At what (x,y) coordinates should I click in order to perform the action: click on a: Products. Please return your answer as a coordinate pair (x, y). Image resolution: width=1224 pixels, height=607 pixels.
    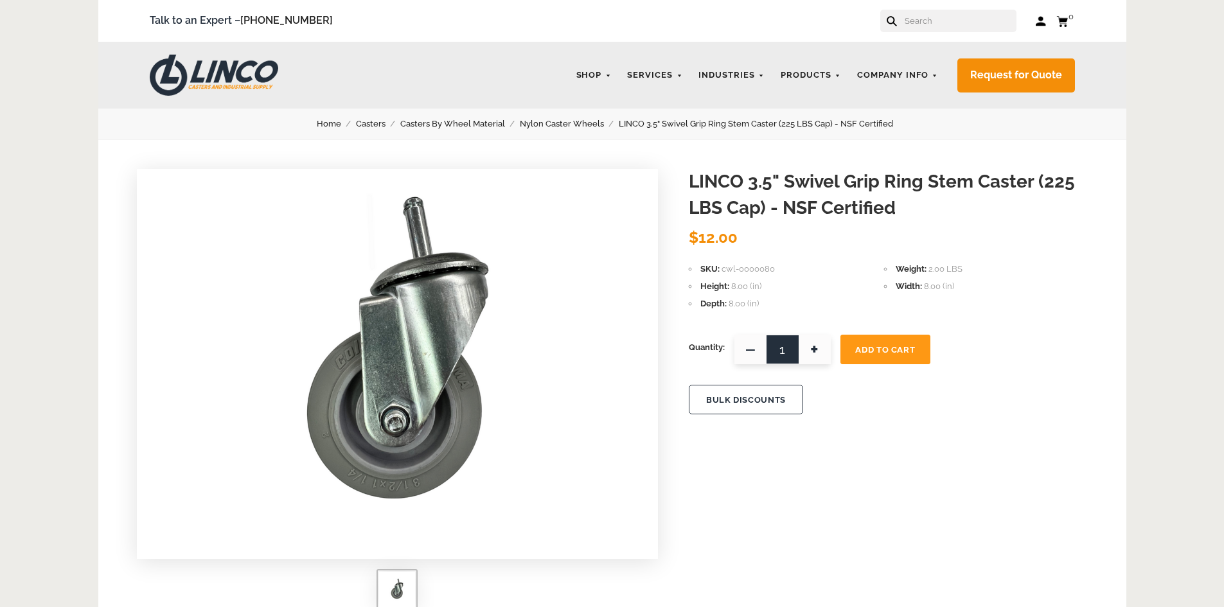
    Looking at the image, I should click on (811, 75).